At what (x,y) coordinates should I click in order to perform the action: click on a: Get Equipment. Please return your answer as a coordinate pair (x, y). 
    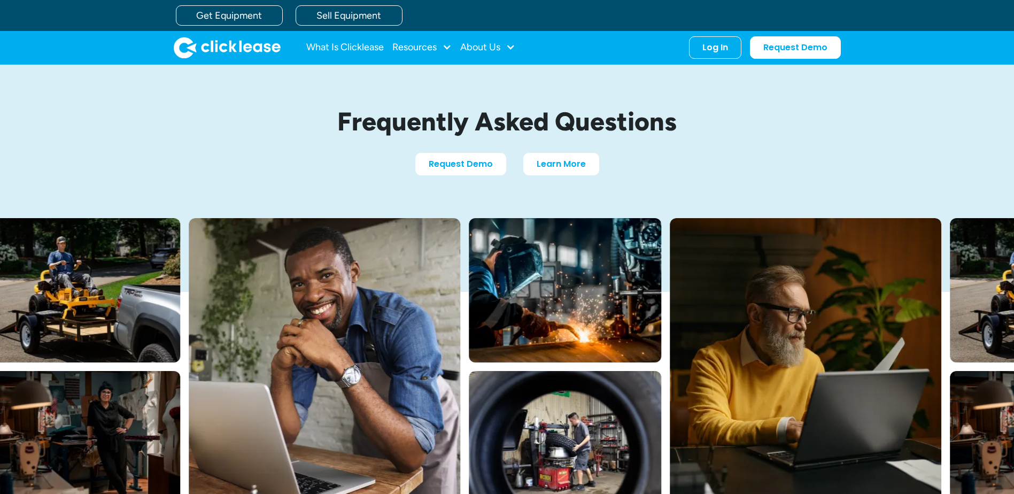
    Looking at the image, I should click on (229, 15).